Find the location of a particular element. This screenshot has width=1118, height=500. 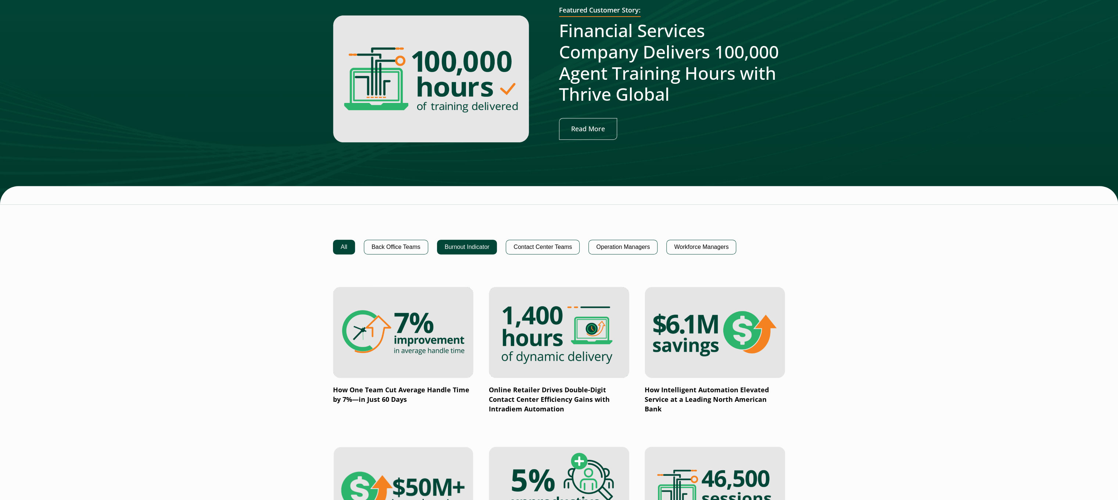

a: How Intelligent Automation Elevated Service at a Leading North American Bank is located at coordinates (715, 350).